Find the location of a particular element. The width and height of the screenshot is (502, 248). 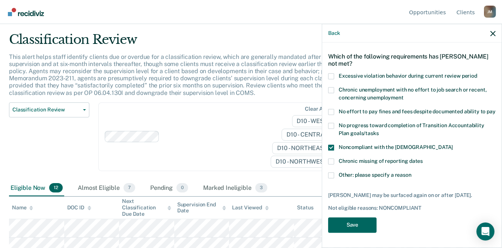

div: Eligible Now is located at coordinates (36, 189).